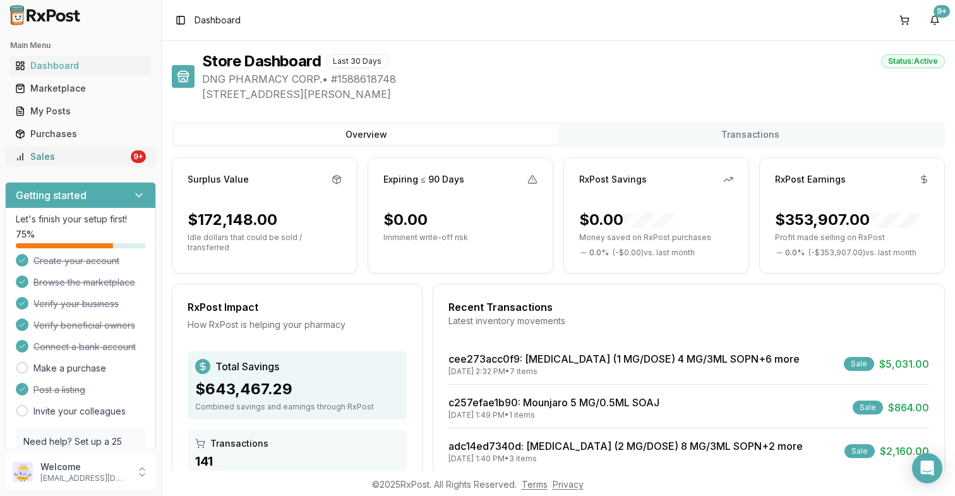 This screenshot has height=496, width=955. What do you see at coordinates (297, 389) in the screenshot?
I see `div: $643,467.29` at bounding box center [297, 389].